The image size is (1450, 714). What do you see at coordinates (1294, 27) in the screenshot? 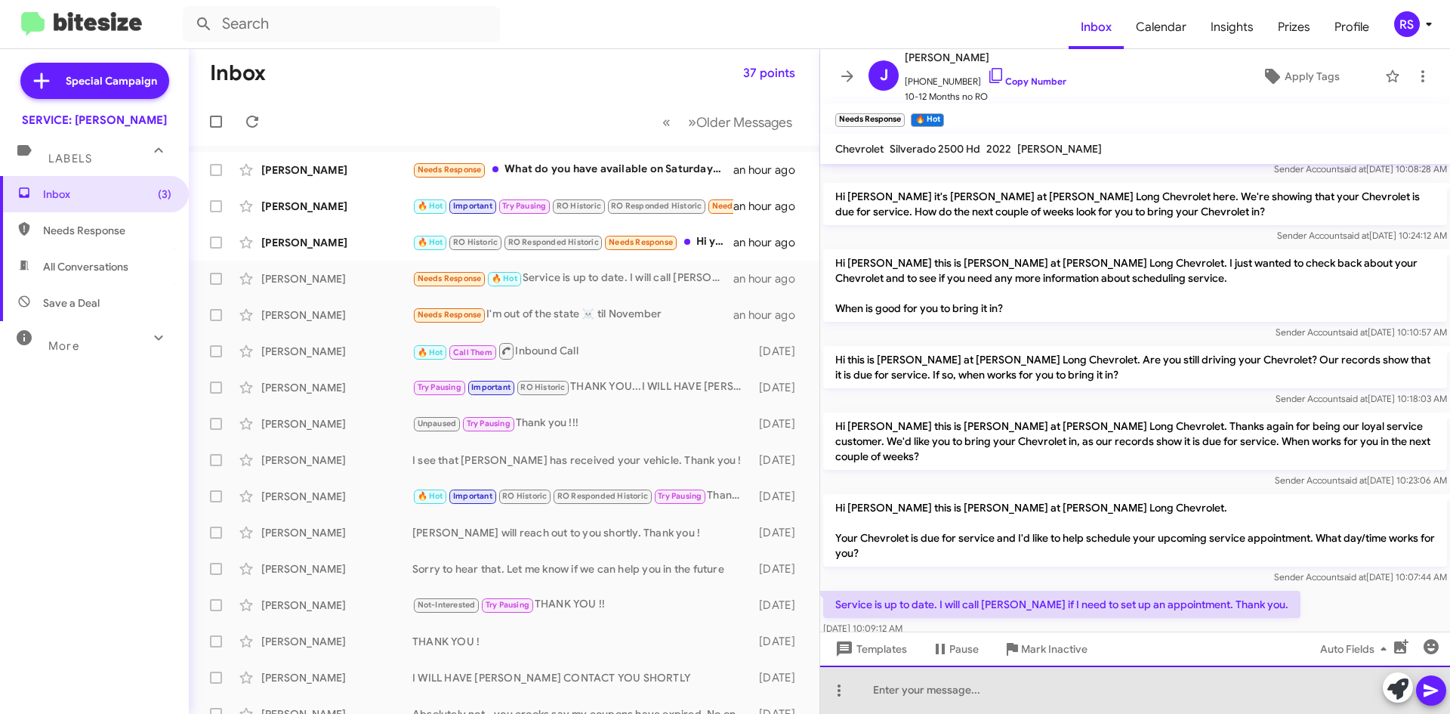
I see `a: Prizes` at bounding box center [1294, 27].